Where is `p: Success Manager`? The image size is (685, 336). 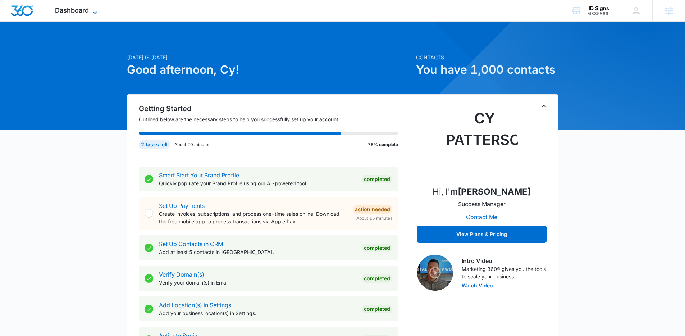
p: Success Manager is located at coordinates (482, 204).